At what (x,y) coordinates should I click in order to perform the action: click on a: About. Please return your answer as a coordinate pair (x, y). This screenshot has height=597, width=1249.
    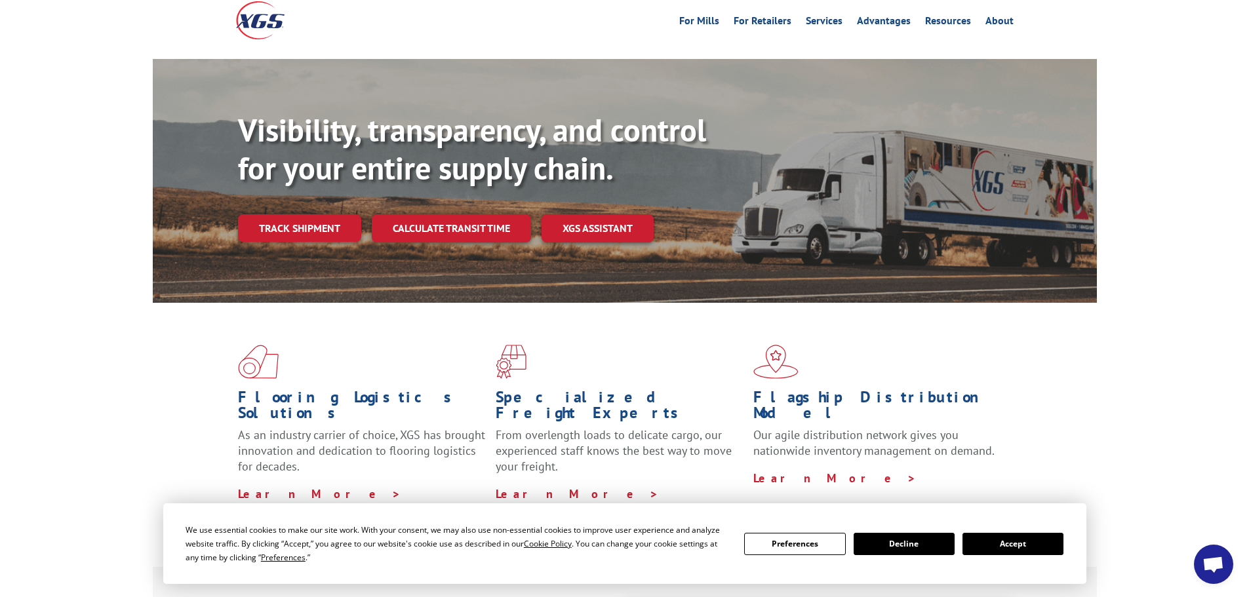
    Looking at the image, I should click on (999, 23).